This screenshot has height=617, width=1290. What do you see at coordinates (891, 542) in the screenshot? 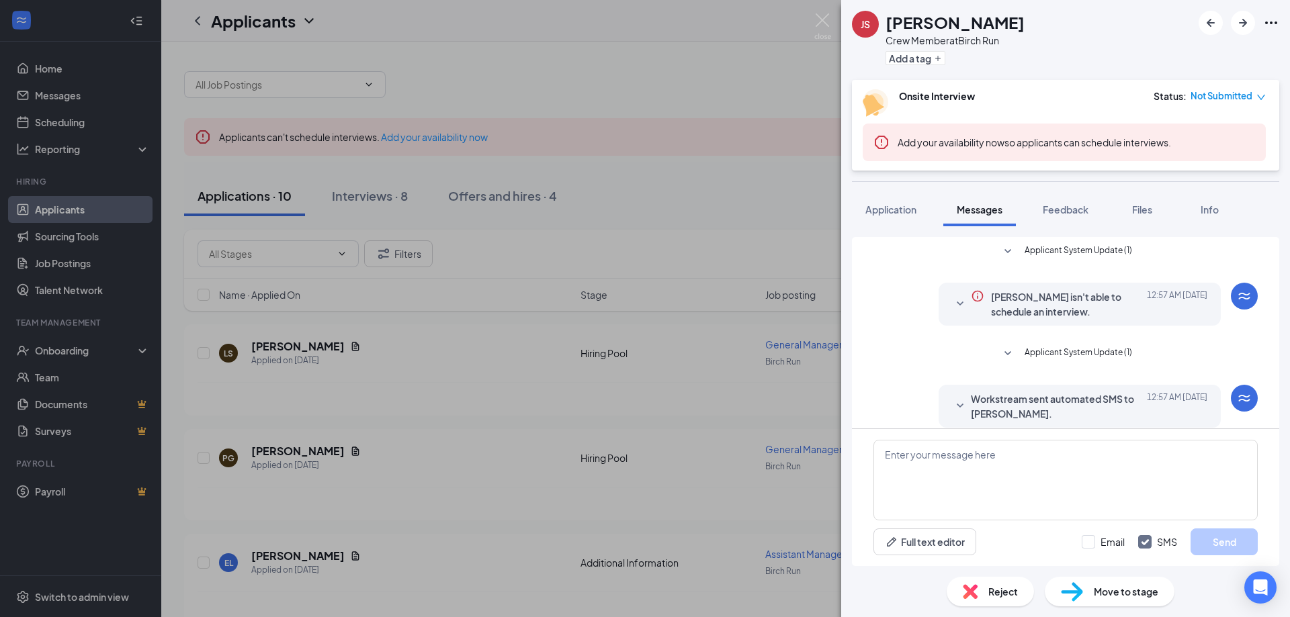
I see `svg: Pen` at bounding box center [891, 542].